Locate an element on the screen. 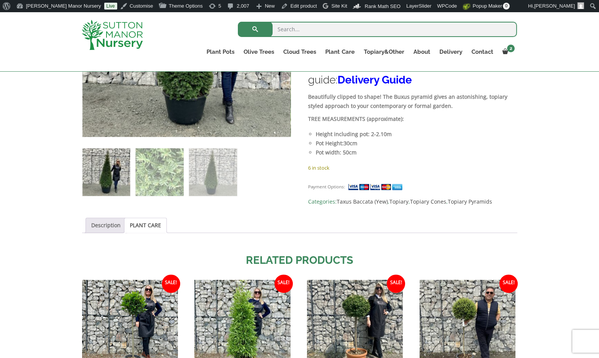 The image size is (599, 358). span: 2 is located at coordinates (510, 48).